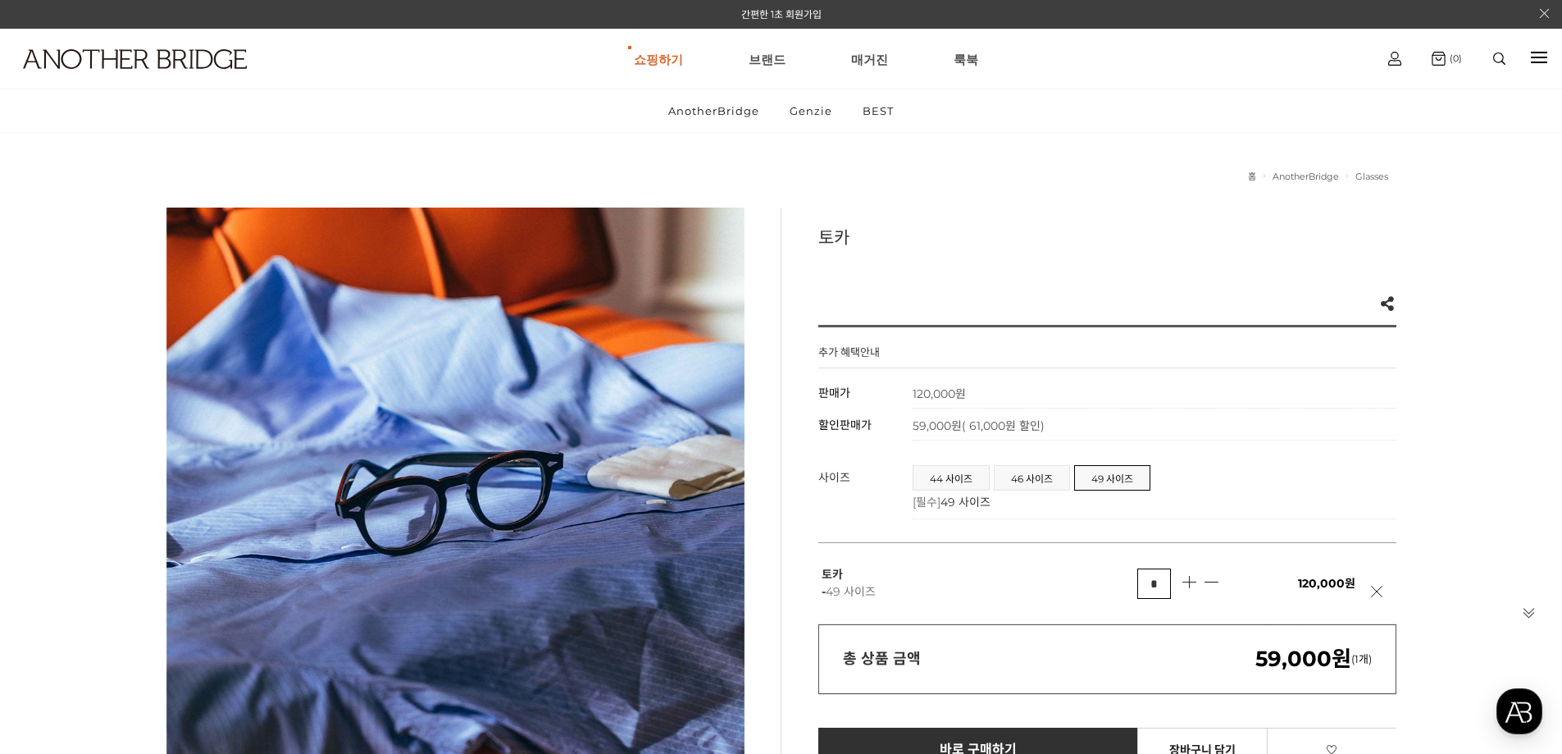  I want to click on h4: 추가 혜택안내, so click(849, 355).